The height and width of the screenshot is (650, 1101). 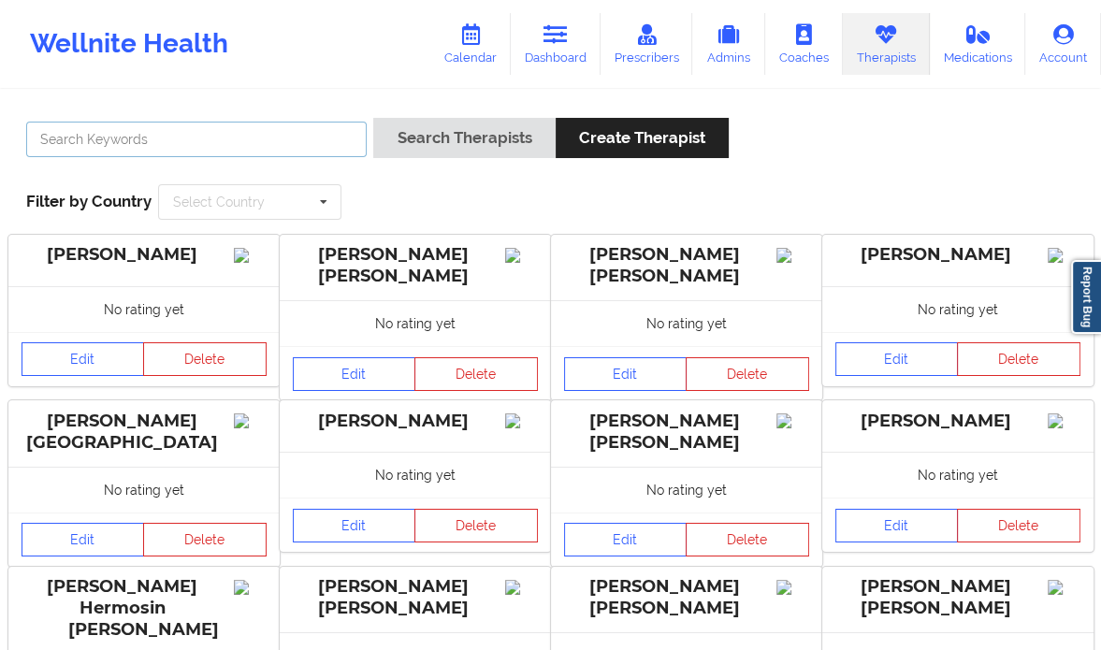 What do you see at coordinates (803, 44) in the screenshot?
I see `a: Coaches` at bounding box center [803, 44].